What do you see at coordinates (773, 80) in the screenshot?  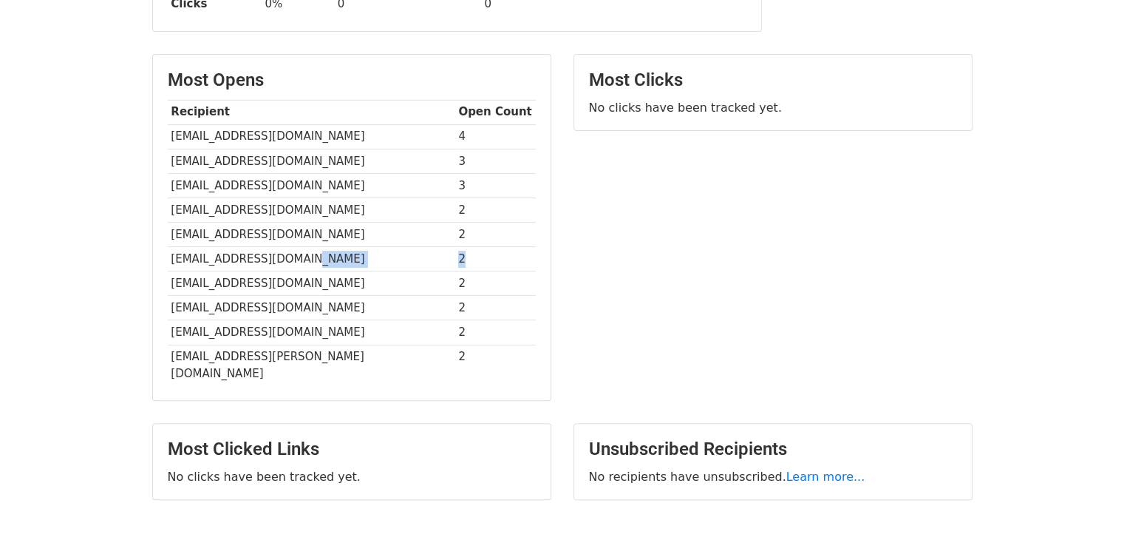 I see `h3: Most Clicks` at bounding box center [773, 80].